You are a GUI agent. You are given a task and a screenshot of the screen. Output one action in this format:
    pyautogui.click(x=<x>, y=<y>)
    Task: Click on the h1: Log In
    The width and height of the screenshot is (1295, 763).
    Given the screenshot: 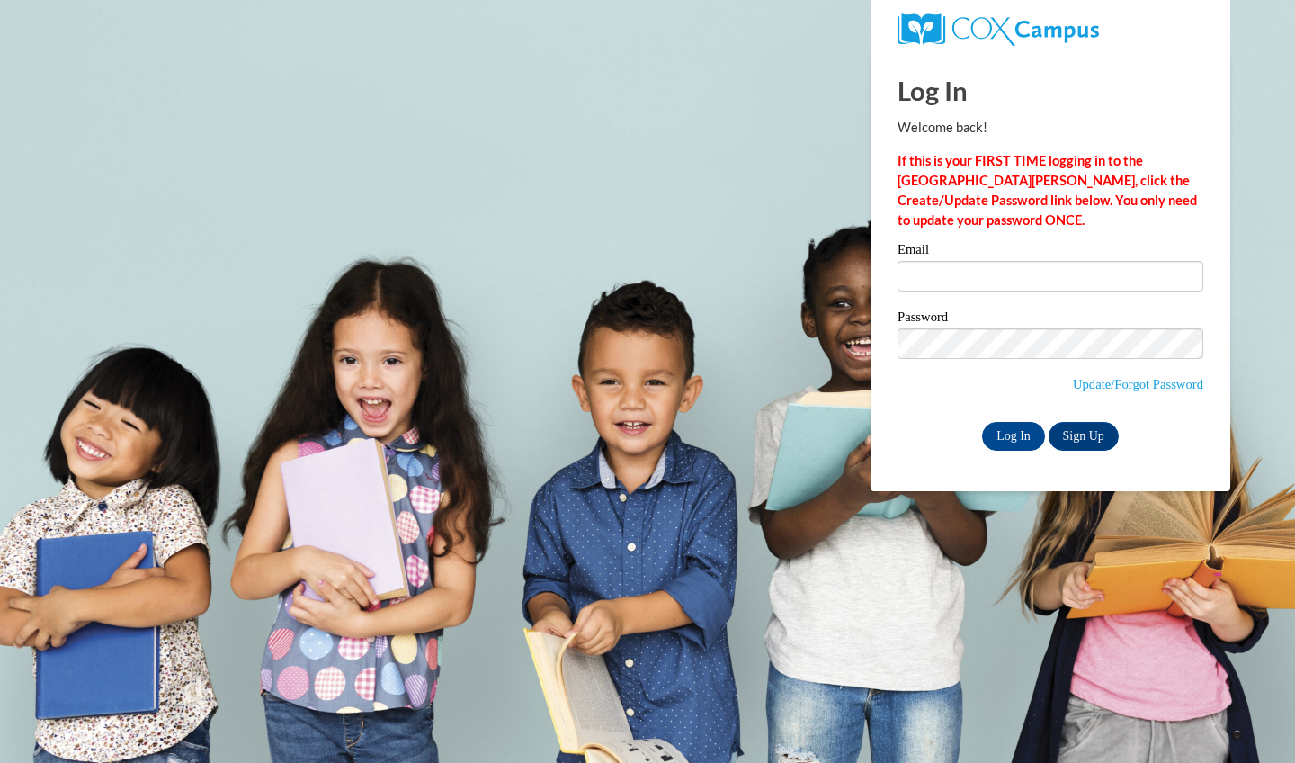 What is the action you would take?
    pyautogui.click(x=1051, y=90)
    